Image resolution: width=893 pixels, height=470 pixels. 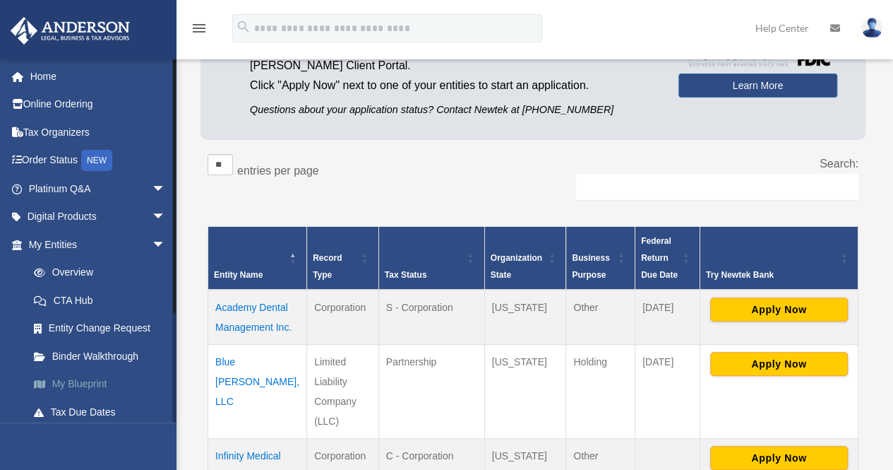 What do you see at coordinates (343, 317) in the screenshot?
I see `td: Corporation` at bounding box center [343, 317].